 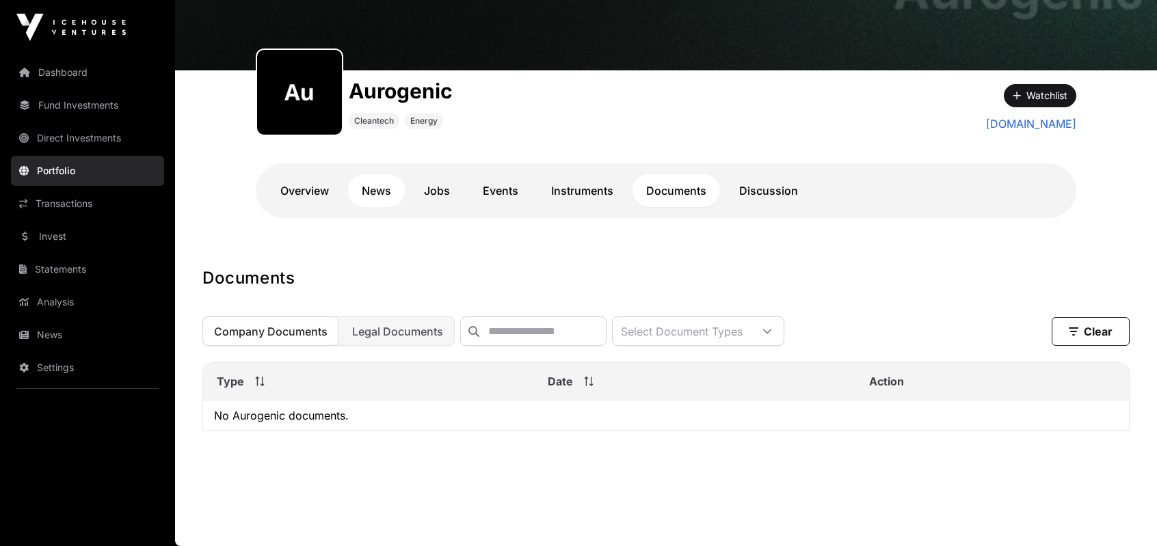 What do you see at coordinates (88, 302) in the screenshot?
I see `a: Analysis` at bounding box center [88, 302].